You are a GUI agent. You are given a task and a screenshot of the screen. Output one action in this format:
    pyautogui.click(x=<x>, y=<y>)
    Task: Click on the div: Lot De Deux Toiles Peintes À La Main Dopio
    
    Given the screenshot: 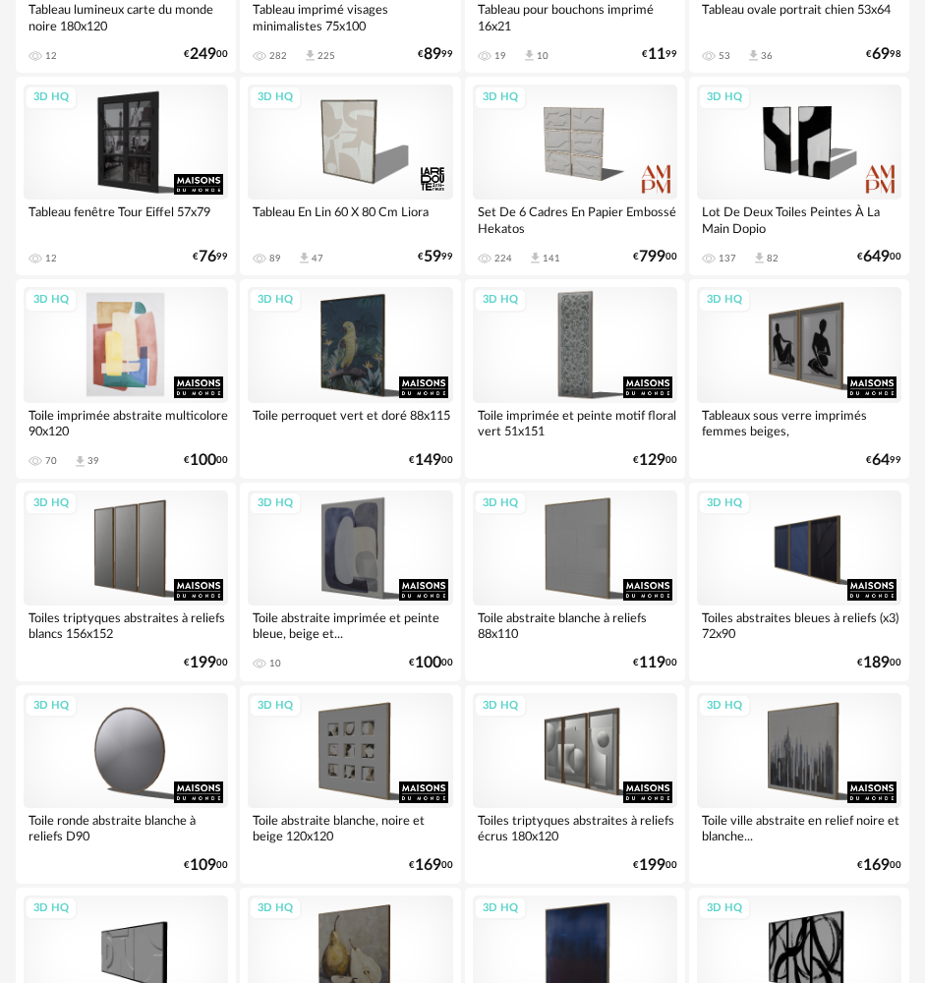 What is the action you would take?
    pyautogui.click(x=799, y=219)
    